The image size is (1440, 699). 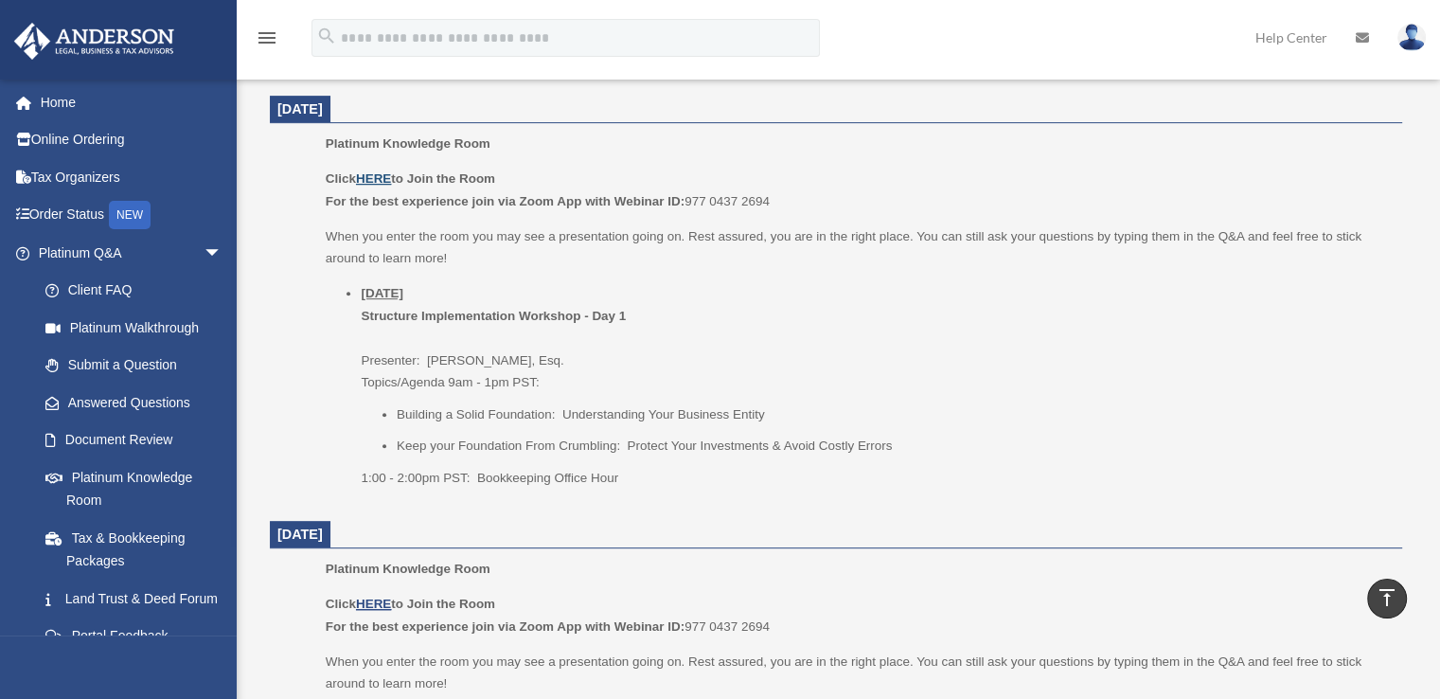 What do you see at coordinates (222, 253) in the screenshot?
I see `span: arrow_drop_down` at bounding box center [222, 253].